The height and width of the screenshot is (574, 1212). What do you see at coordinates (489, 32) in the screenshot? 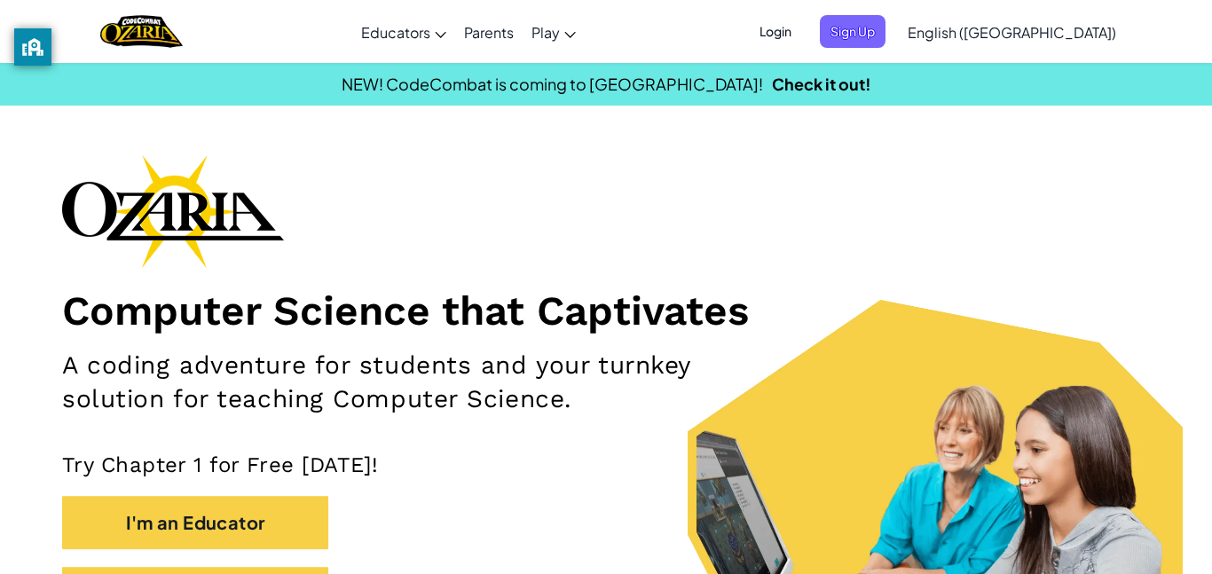
I see `a: Parents` at bounding box center [489, 32].